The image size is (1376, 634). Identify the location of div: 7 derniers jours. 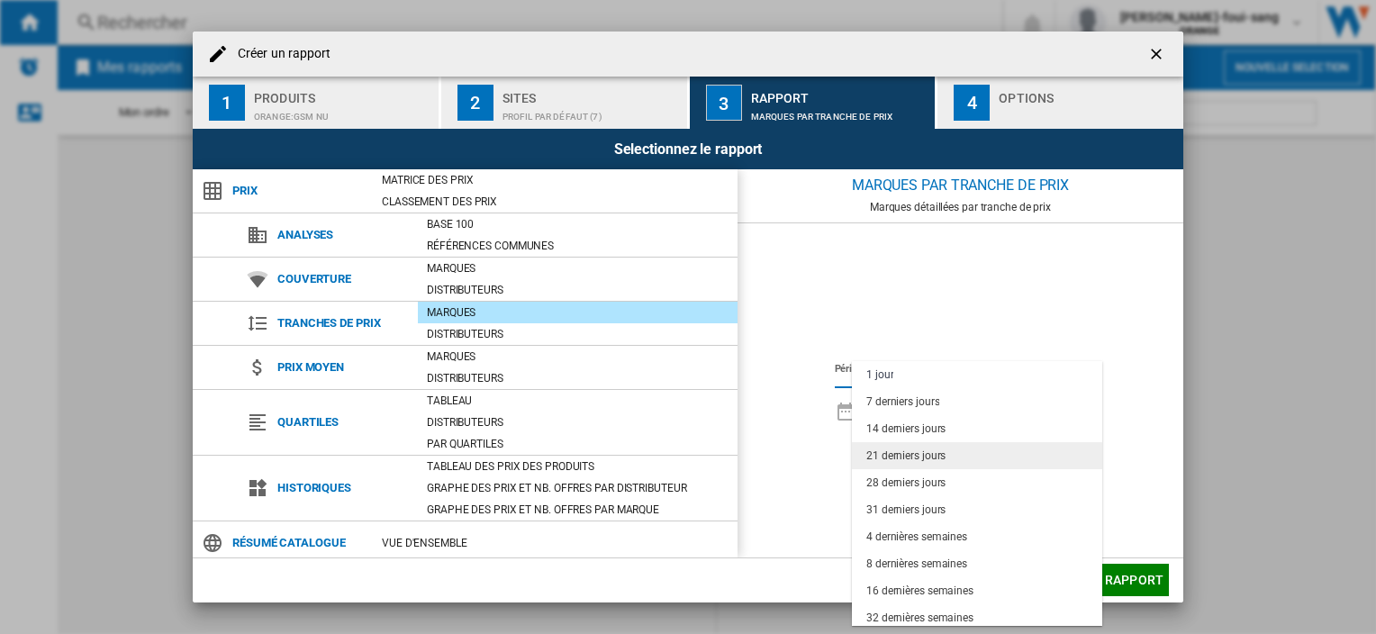
(902, 402).